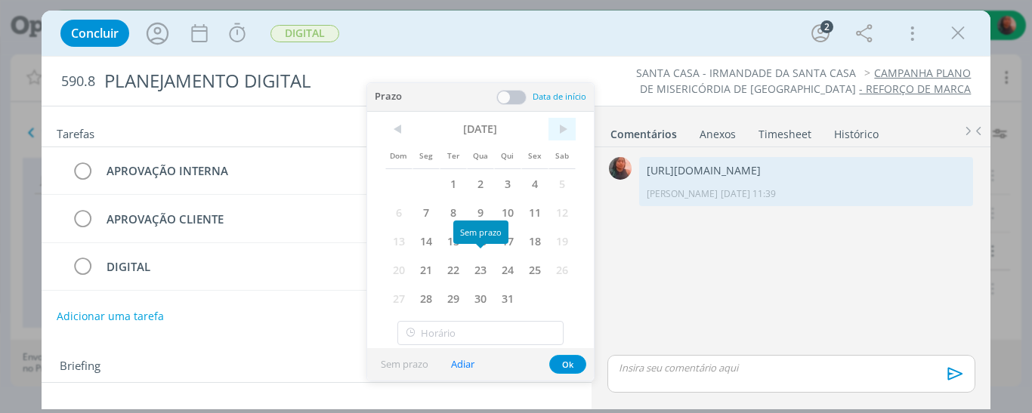 The width and height of the screenshot is (1032, 413). I want to click on div: Sem prazo, so click(481, 232).